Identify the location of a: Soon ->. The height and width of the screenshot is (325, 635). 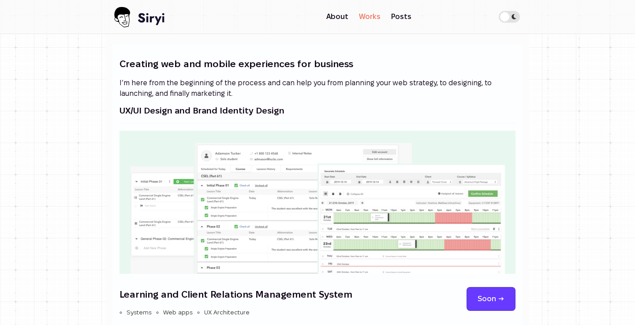
(491, 299).